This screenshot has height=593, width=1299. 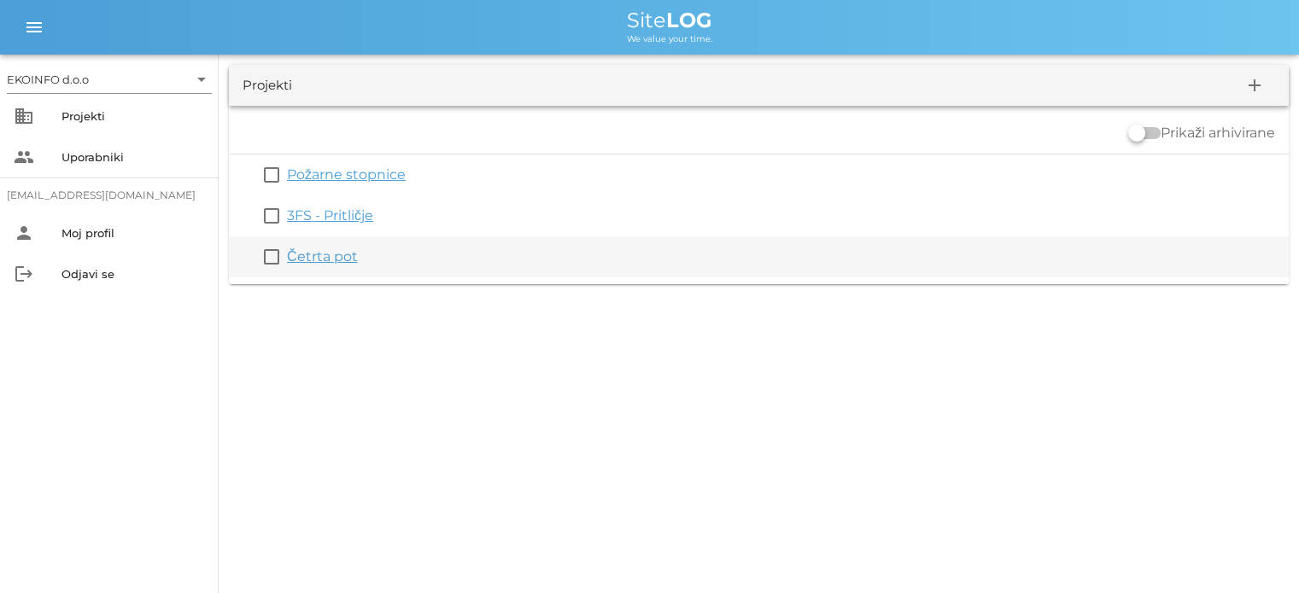 I want to click on div: Uporabniki, so click(x=133, y=157).